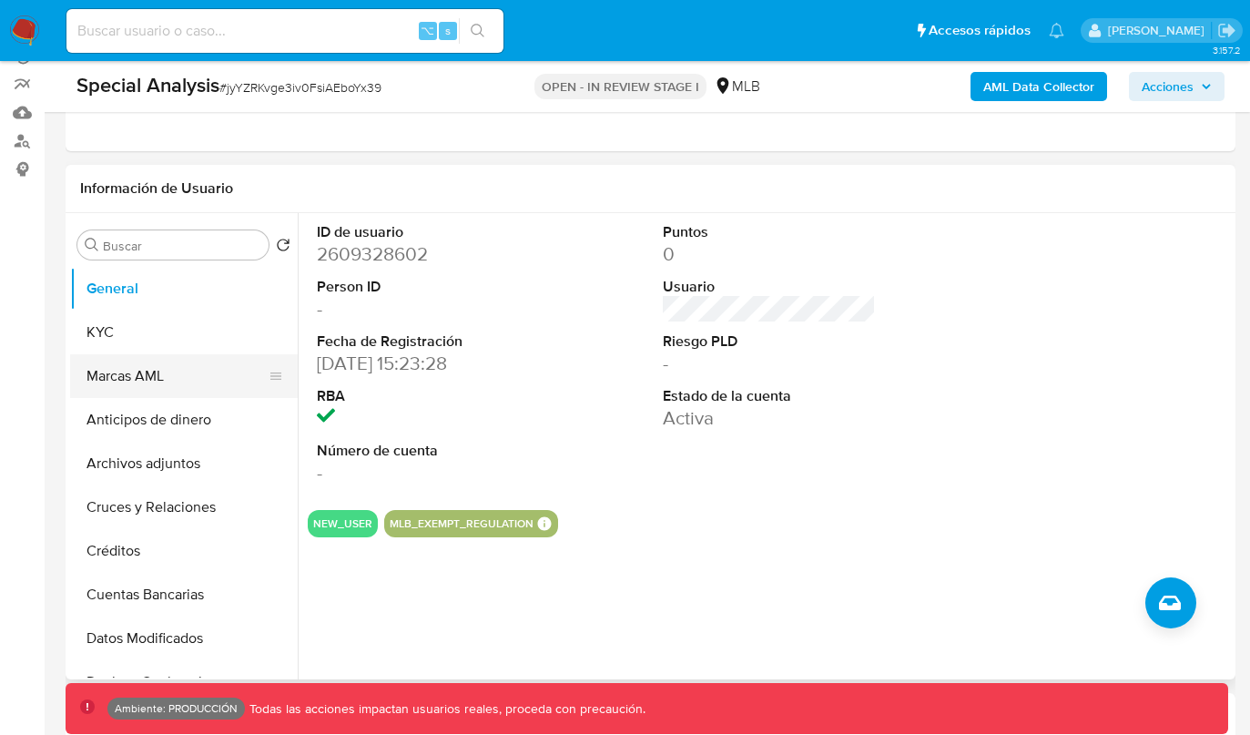 This screenshot has height=735, width=1250. I want to click on span: # jyYZRKvge3iv0FsiAEboYx39, so click(300, 87).